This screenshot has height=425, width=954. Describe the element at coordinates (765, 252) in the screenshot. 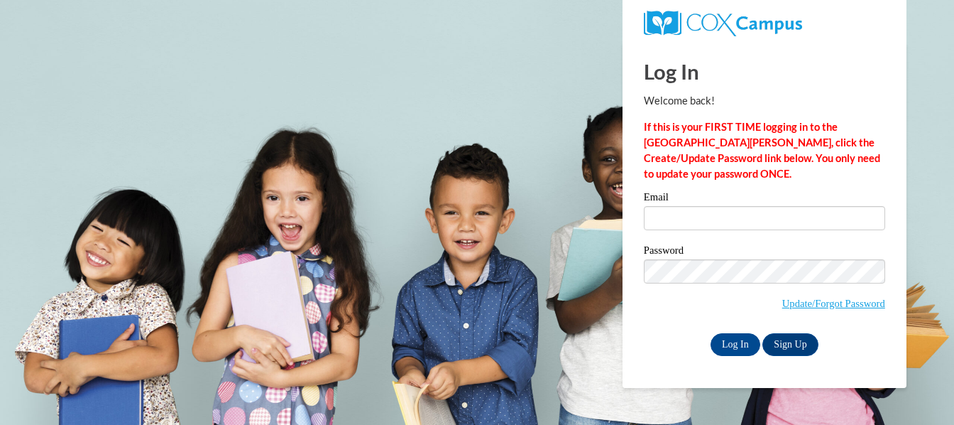

I see `label: Password` at that location.